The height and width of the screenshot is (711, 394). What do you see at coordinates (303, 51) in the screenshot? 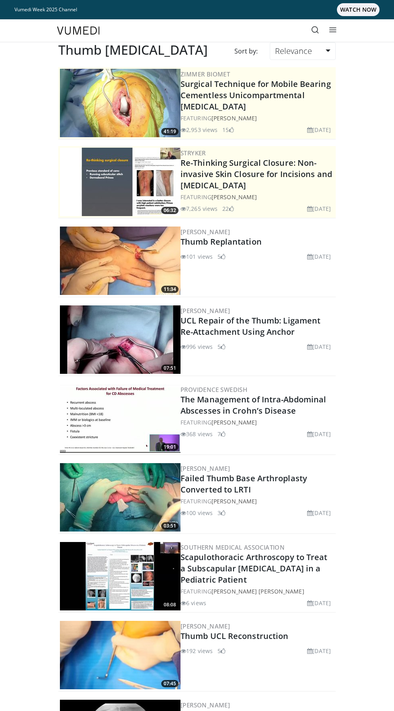
I see `a: Relevance` at bounding box center [303, 51].